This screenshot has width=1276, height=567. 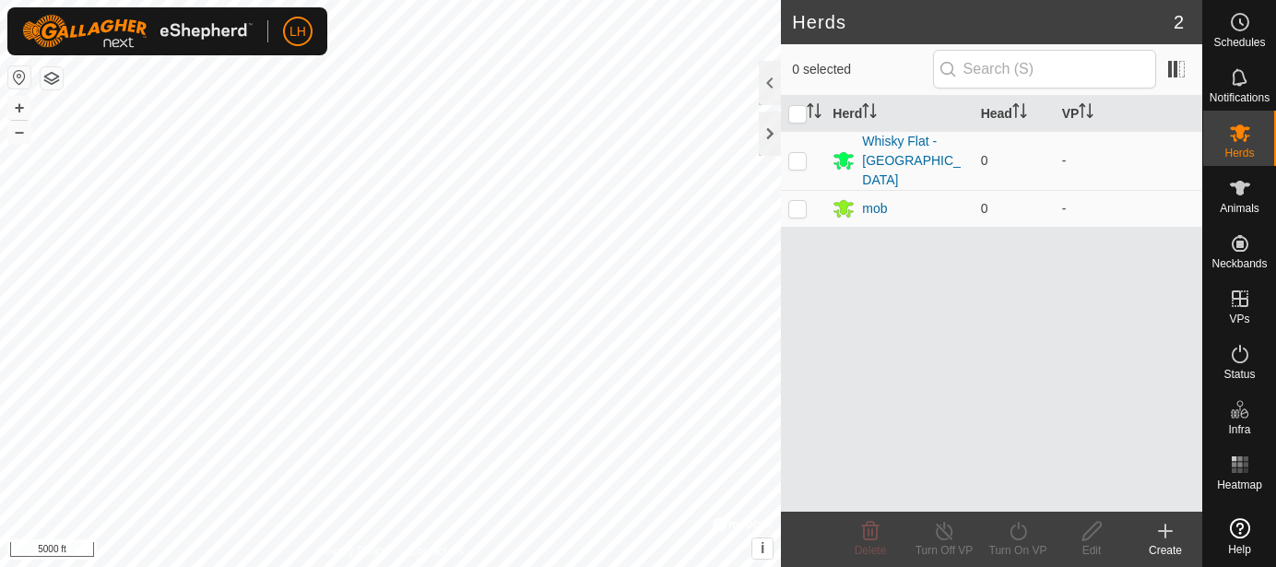 I want to click on div: Turn Off VP, so click(x=944, y=551).